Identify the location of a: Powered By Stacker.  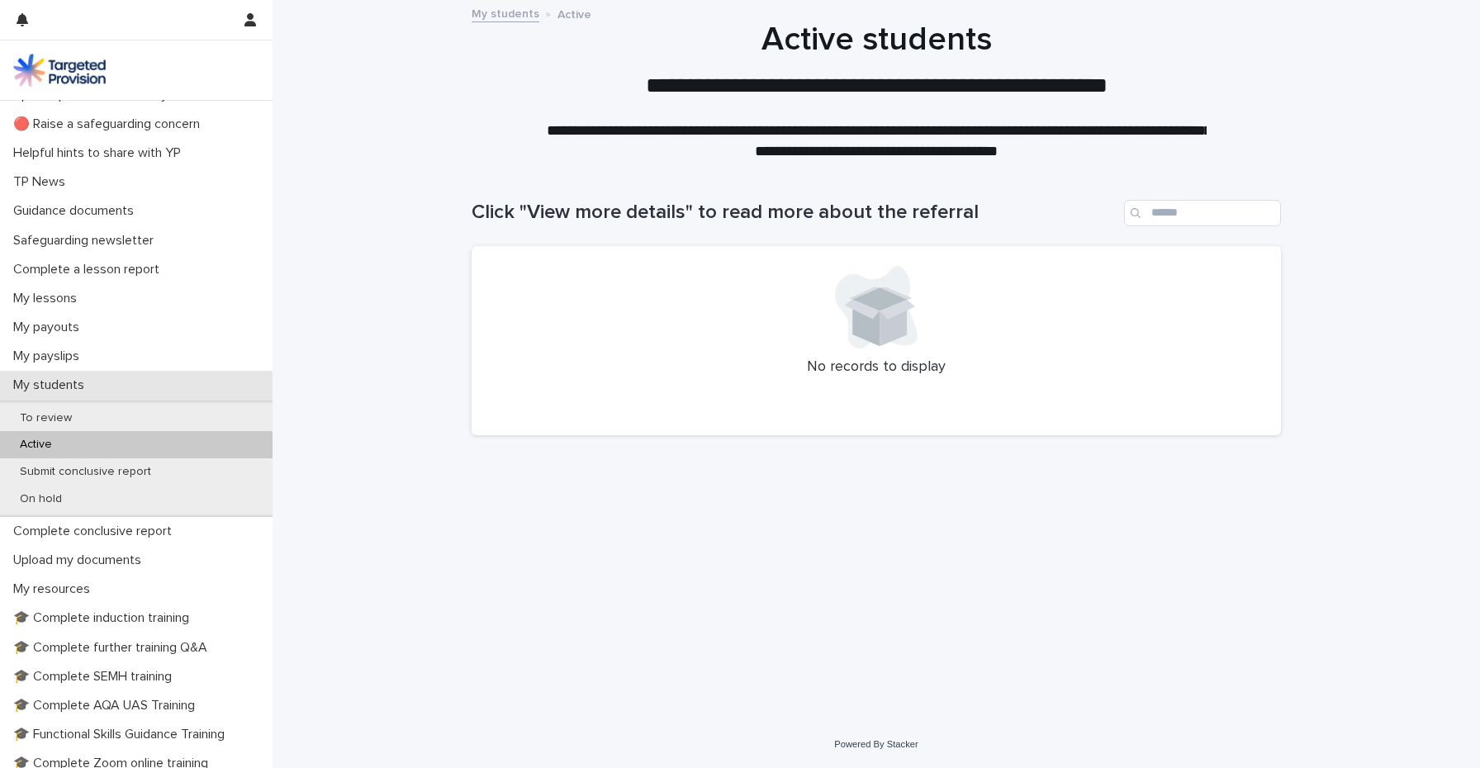
(876, 744).